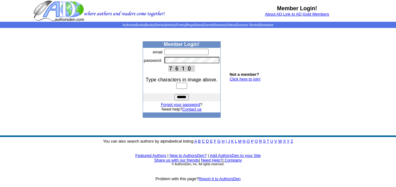 This screenshot has height=187, width=396. I want to click on a: G, so click(219, 141).